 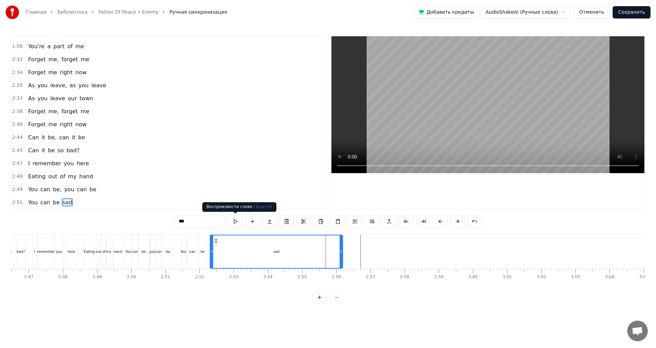 I want to click on div: 2:53, so click(x=234, y=277).